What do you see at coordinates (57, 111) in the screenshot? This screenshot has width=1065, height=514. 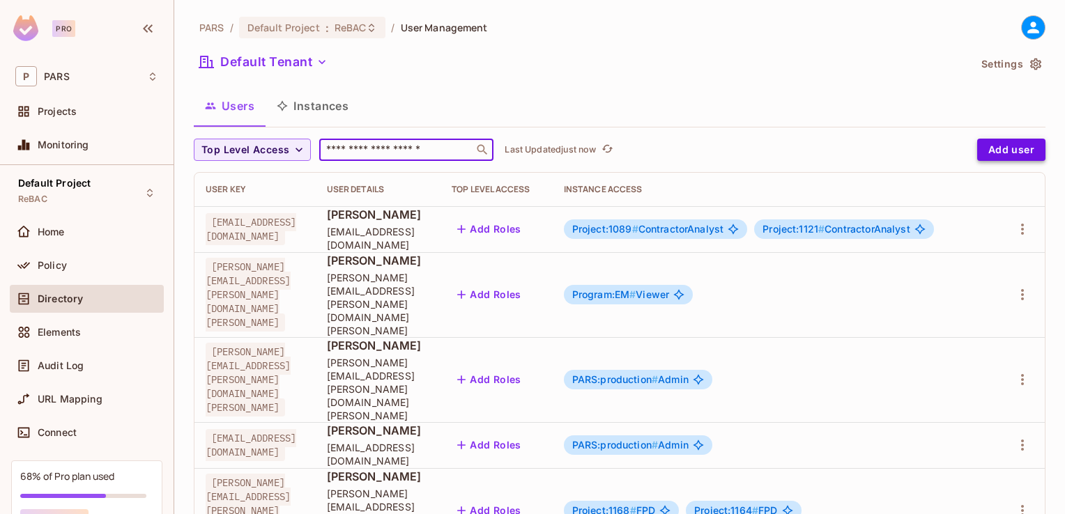 I see `span: Projects` at bounding box center [57, 111].